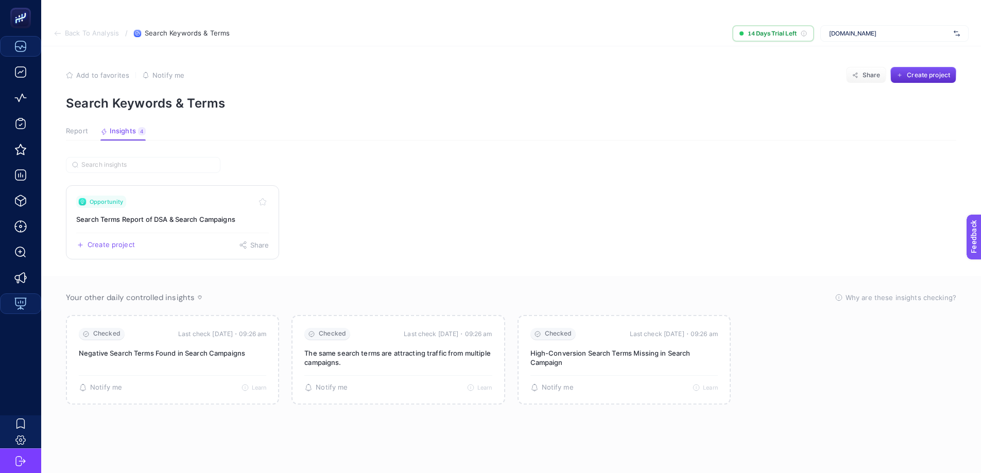  Describe the element at coordinates (102, 75) in the screenshot. I see `span: Add to favorites` at that location.